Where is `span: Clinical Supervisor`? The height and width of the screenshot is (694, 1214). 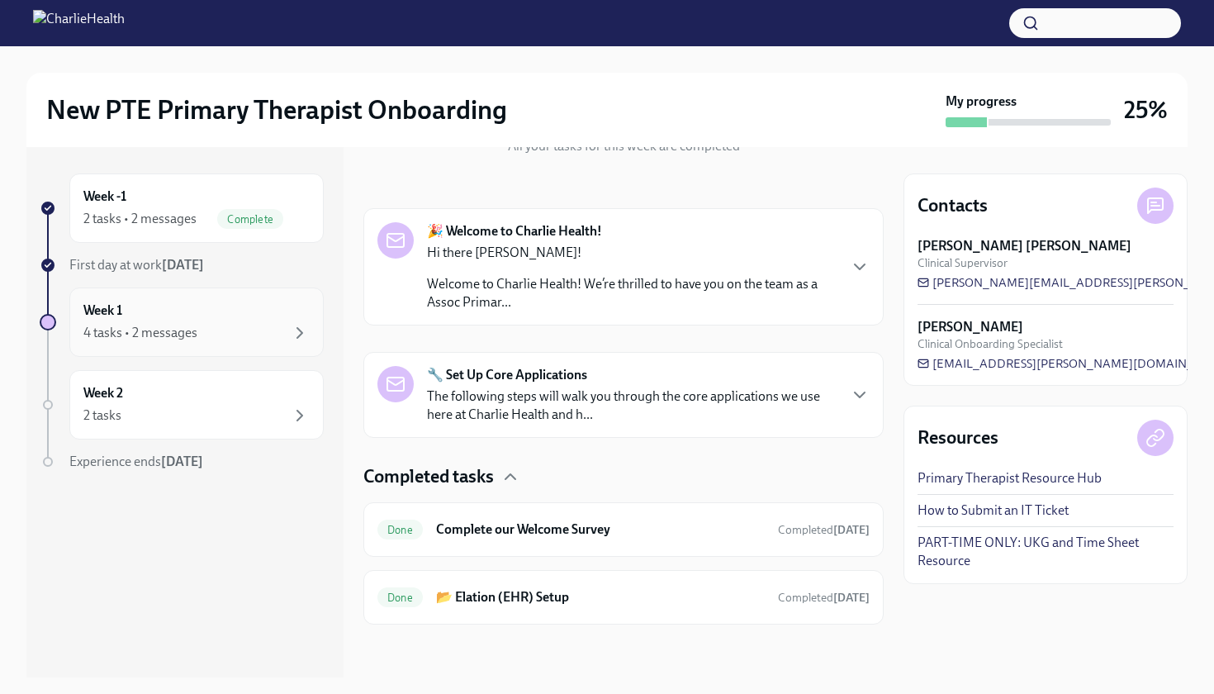 span: Clinical Supervisor is located at coordinates (962, 263).